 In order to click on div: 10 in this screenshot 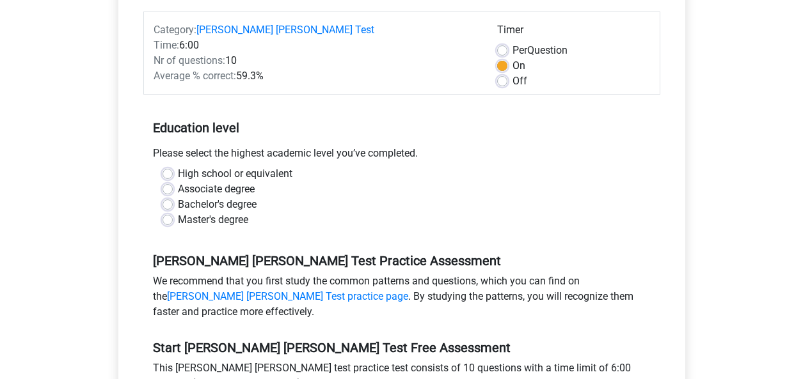, I will do `click(315, 61)`.